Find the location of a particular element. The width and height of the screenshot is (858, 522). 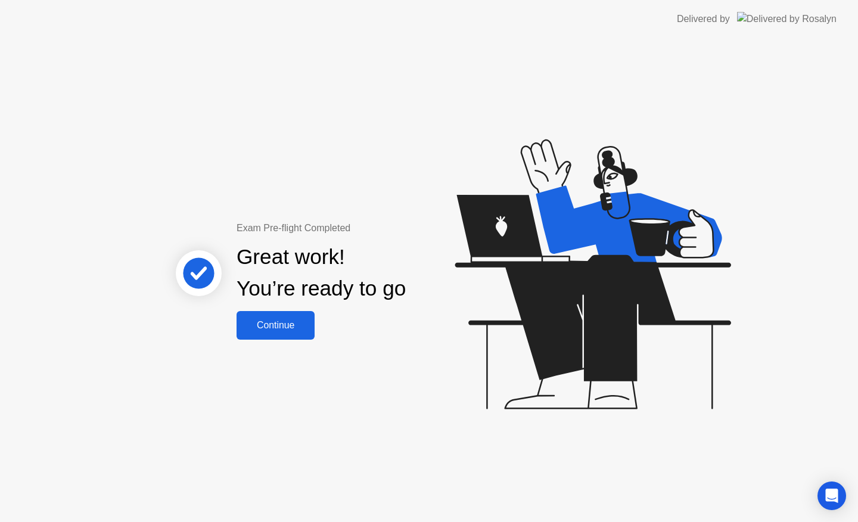

div: Open Intercom Messenger is located at coordinates (832, 496).